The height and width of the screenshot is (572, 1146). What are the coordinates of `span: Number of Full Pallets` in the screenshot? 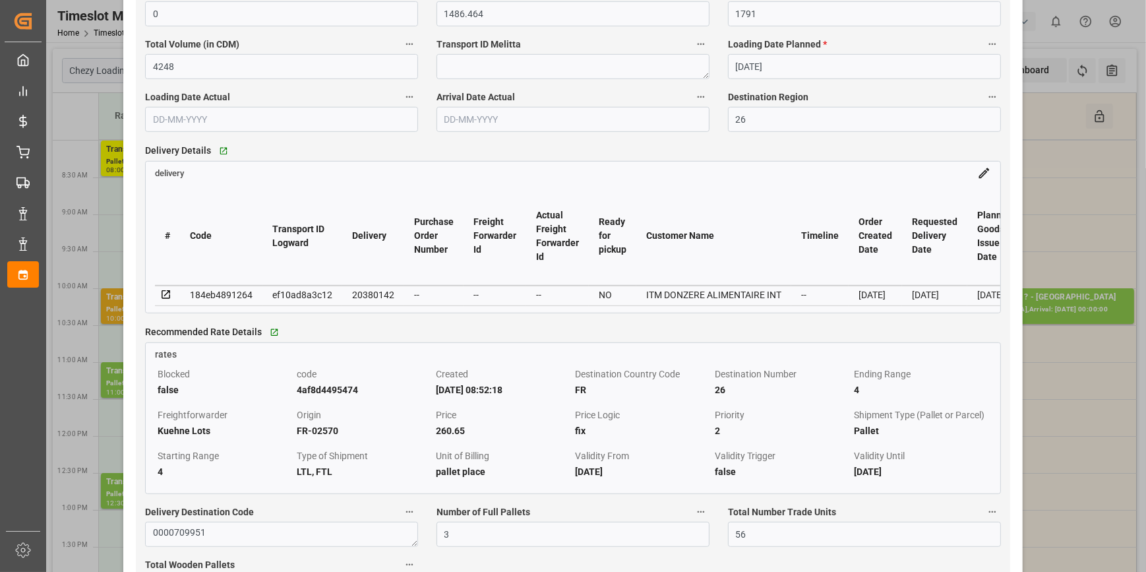 It's located at (483, 512).